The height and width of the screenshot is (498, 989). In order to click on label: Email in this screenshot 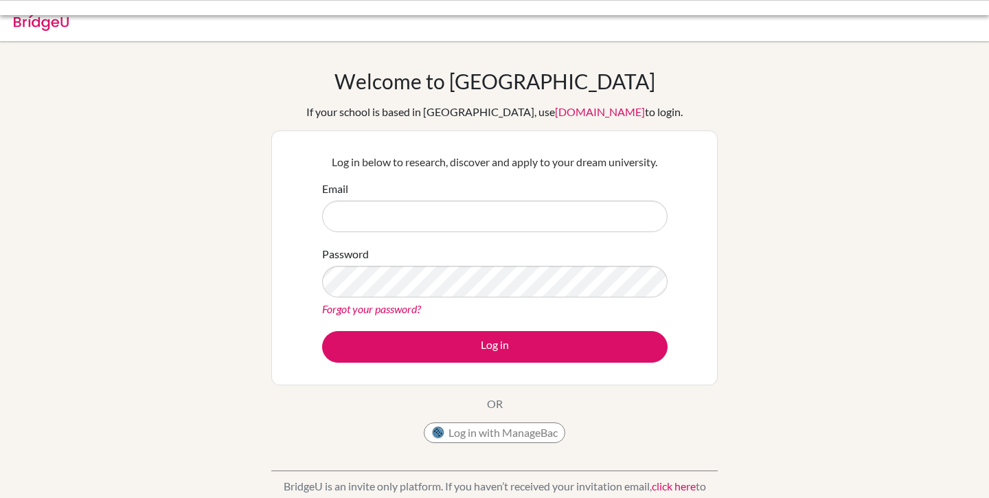, I will do `click(335, 189)`.